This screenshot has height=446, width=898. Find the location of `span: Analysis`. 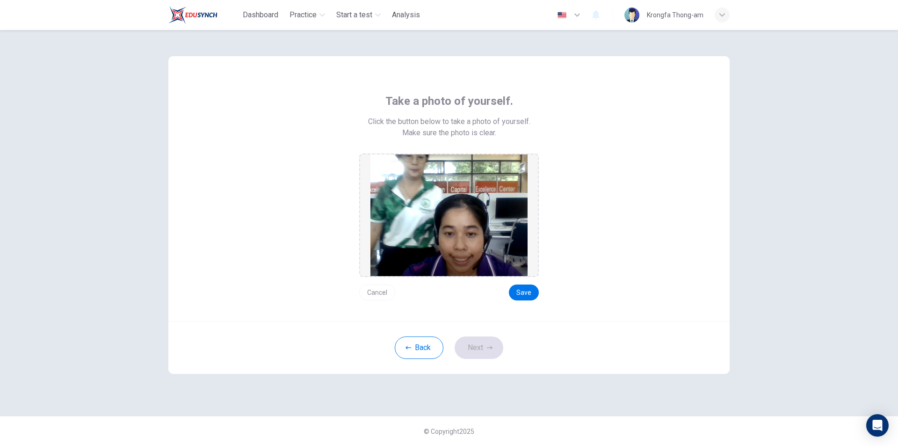

span: Analysis is located at coordinates (406, 15).